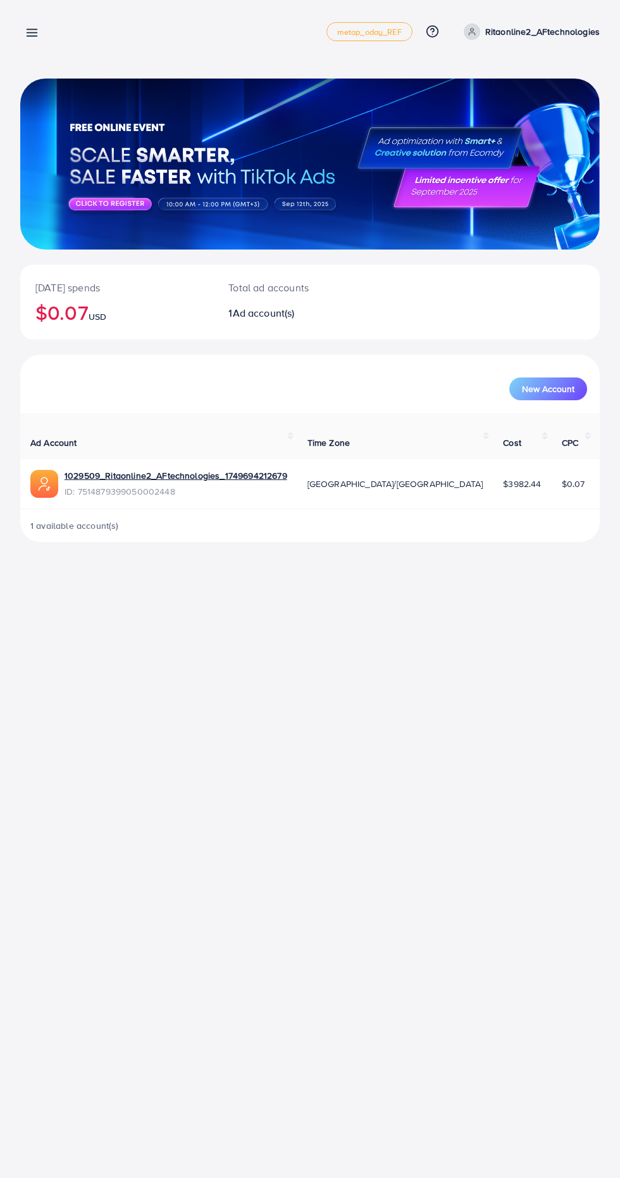 Image resolution: width=620 pixels, height=1178 pixels. Describe the element at coordinates (570, 443) in the screenshot. I see `span: CPC` at that location.